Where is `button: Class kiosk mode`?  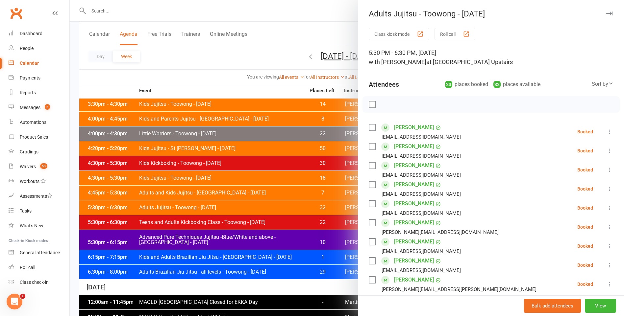 button: Class kiosk mode is located at coordinates (399, 34).